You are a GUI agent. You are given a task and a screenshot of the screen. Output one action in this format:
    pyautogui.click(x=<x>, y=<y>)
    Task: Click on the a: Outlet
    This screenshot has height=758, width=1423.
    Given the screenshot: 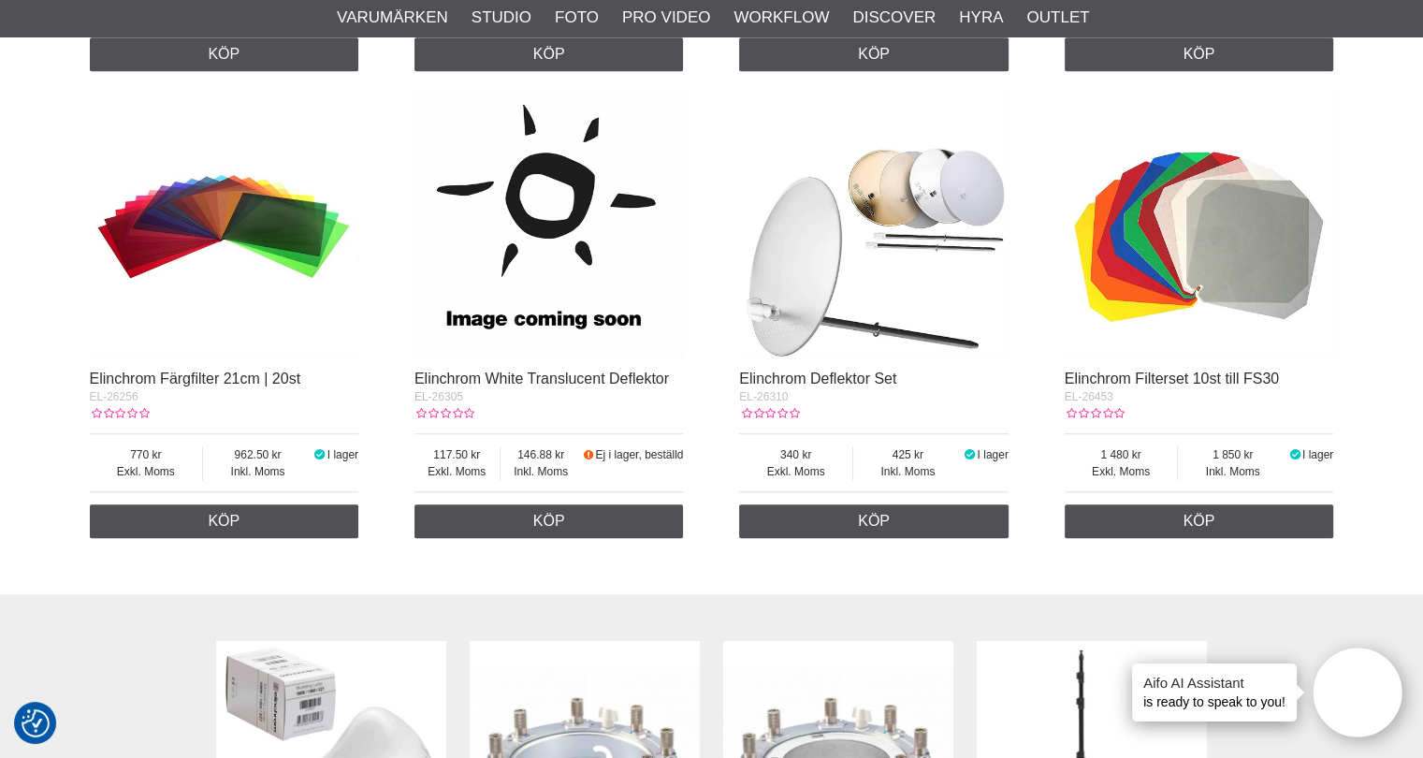 What is the action you would take?
    pyautogui.click(x=1057, y=18)
    